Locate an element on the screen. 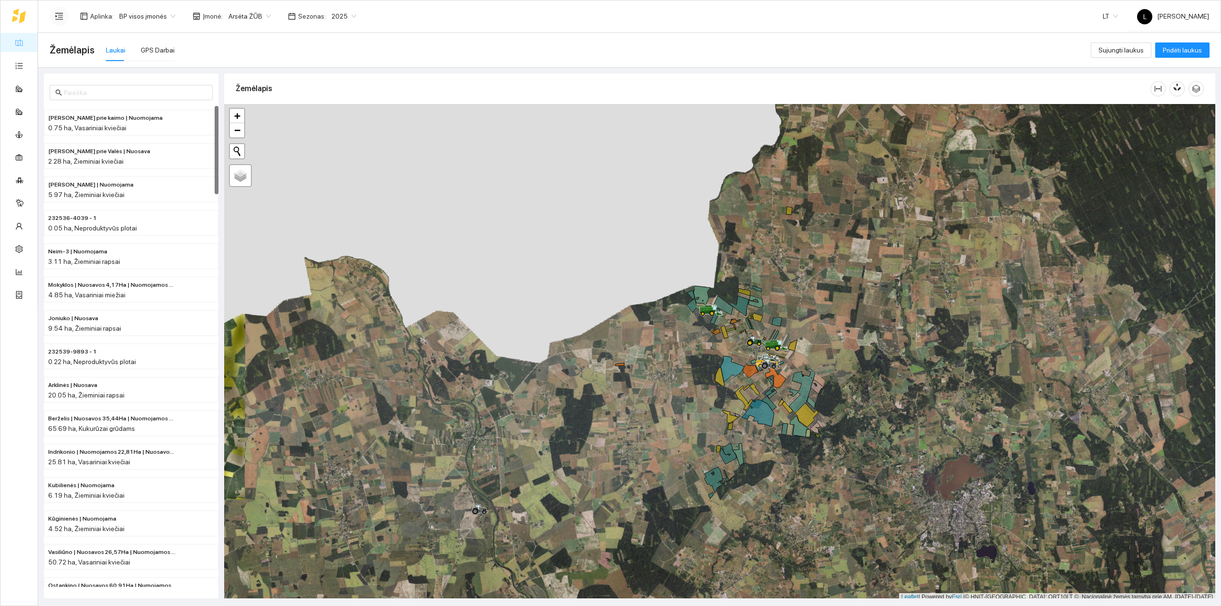  span: Mokyklos | Nuosavos 4,17Ha | Nuomojamos 0,68Ha is located at coordinates (112, 285).